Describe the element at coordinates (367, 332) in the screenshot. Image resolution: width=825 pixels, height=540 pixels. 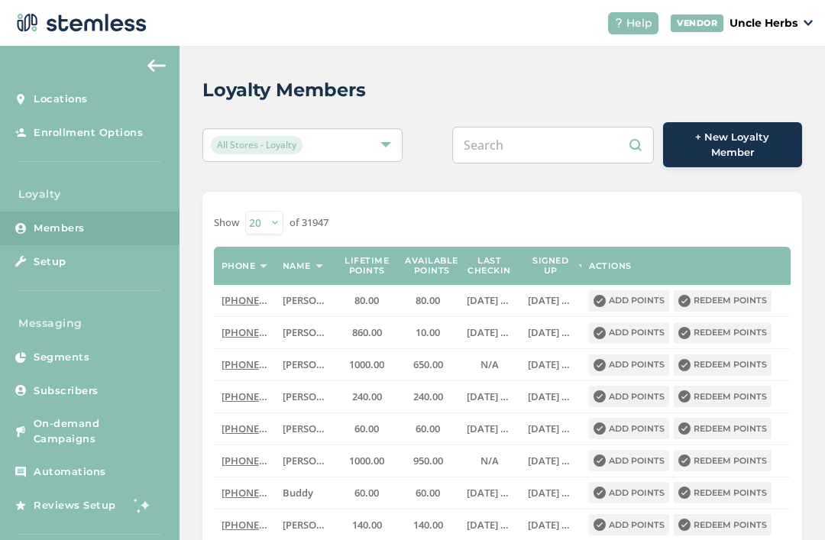
I see `label: 860.00` at that location.